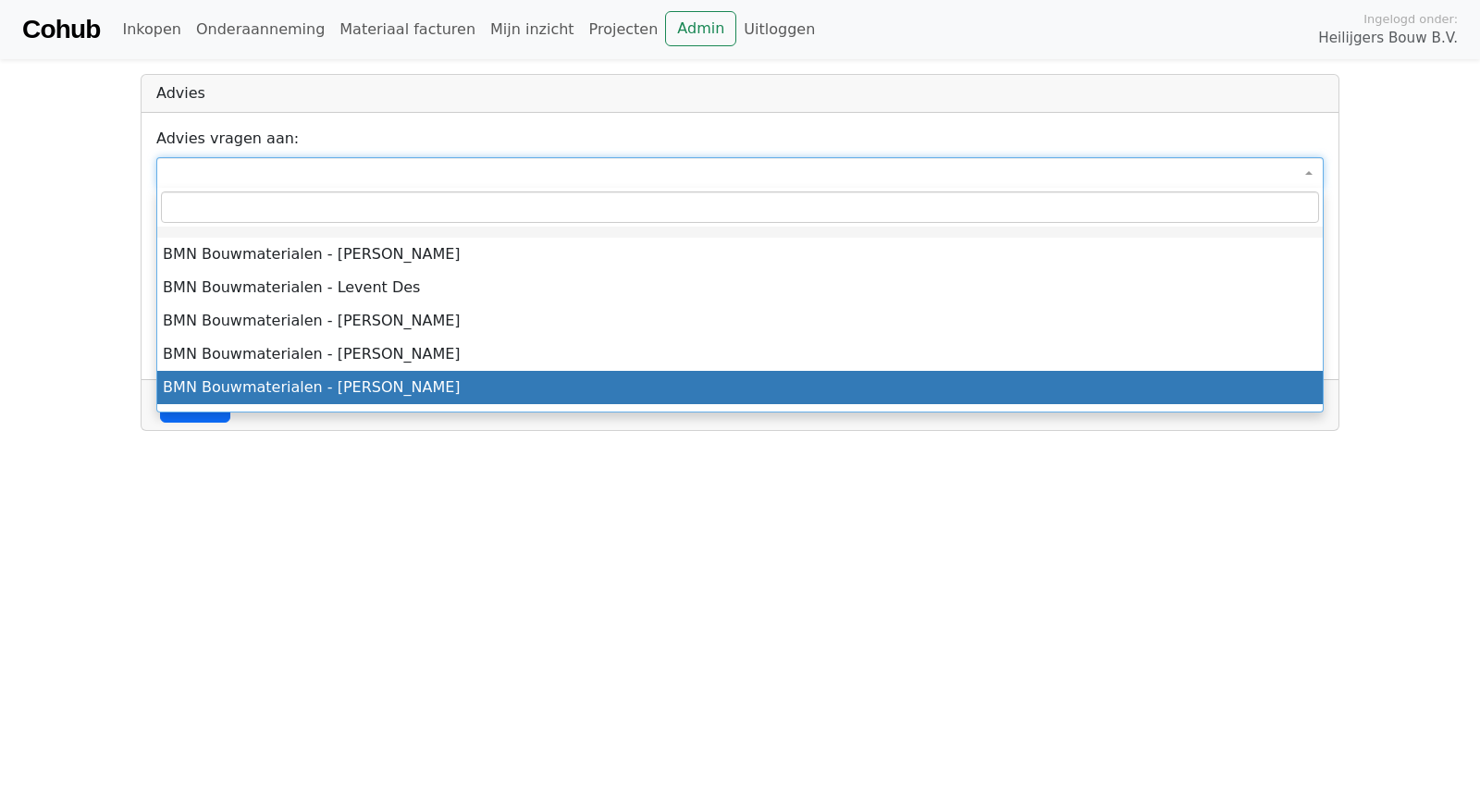 This screenshot has width=1480, height=812. What do you see at coordinates (532, 29) in the screenshot?
I see `a: Mijn inzicht` at bounding box center [532, 29].